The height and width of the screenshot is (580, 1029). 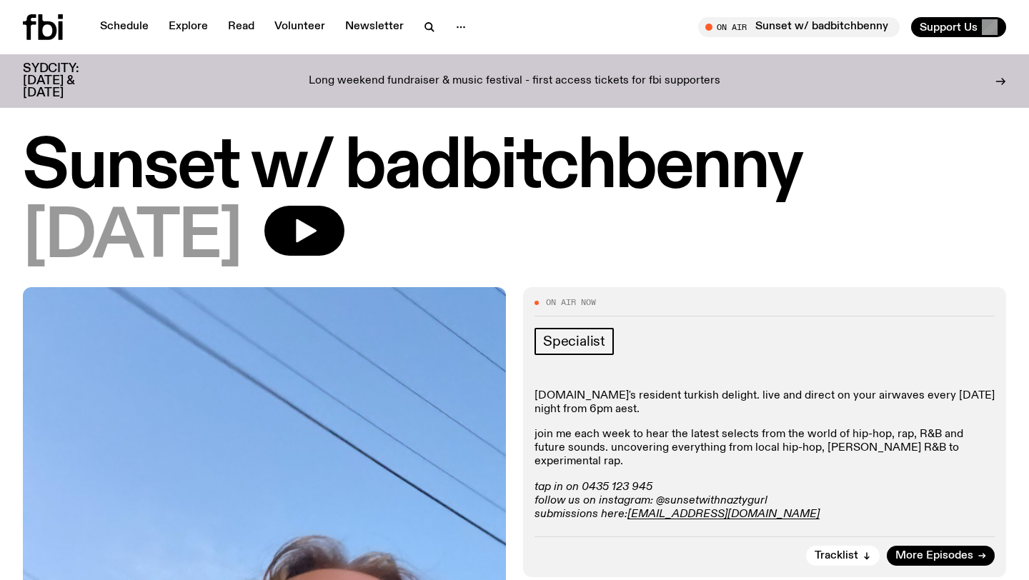 What do you see at coordinates (581, 515) in the screenshot?
I see `em: submissions here:` at bounding box center [581, 515].